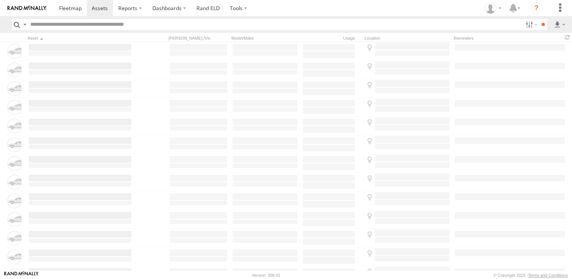 The height and width of the screenshot is (279, 572). Describe the element at coordinates (408, 38) in the screenshot. I see `div: Location` at that location.